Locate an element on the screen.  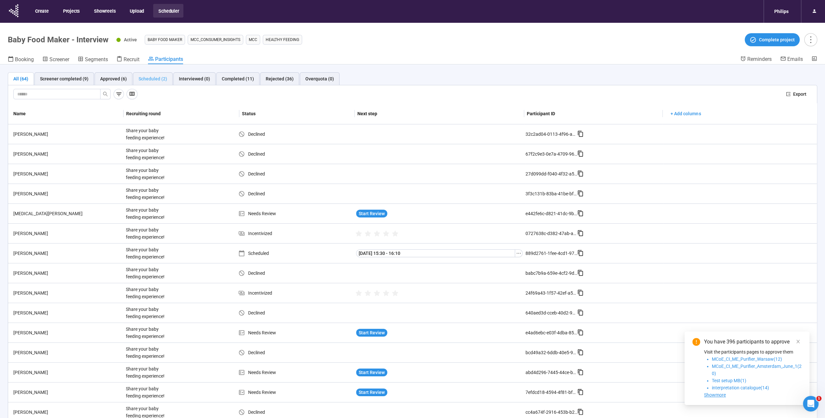
span: Segments is located at coordinates (96, 59).